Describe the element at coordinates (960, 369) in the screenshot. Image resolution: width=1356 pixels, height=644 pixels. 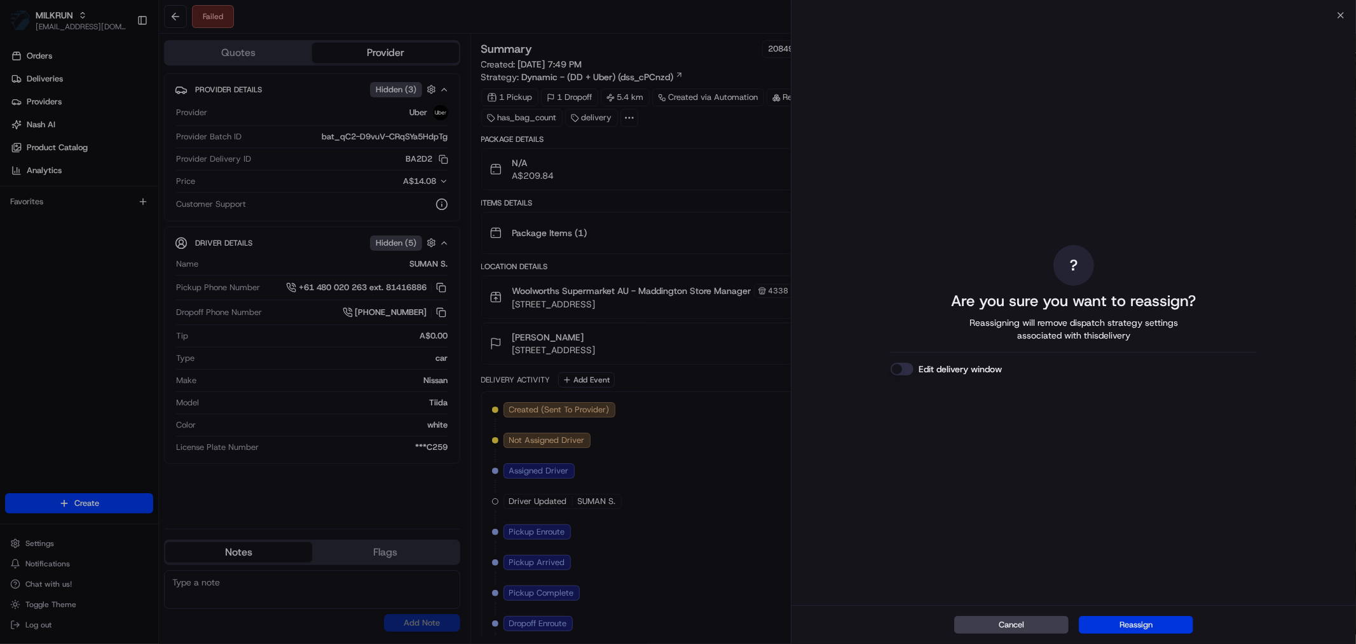
I see `label: Edit delivery window` at that location.